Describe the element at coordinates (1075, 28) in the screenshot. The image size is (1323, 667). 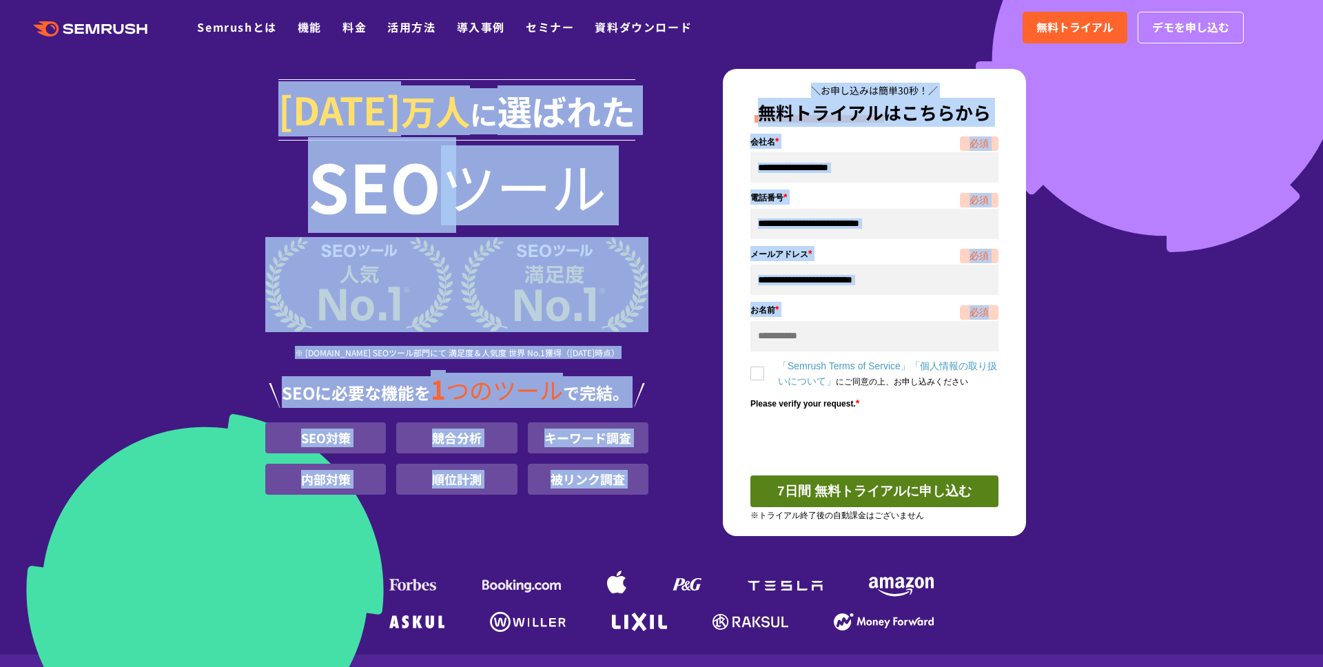
I see `a: 無料トライアル` at that location.